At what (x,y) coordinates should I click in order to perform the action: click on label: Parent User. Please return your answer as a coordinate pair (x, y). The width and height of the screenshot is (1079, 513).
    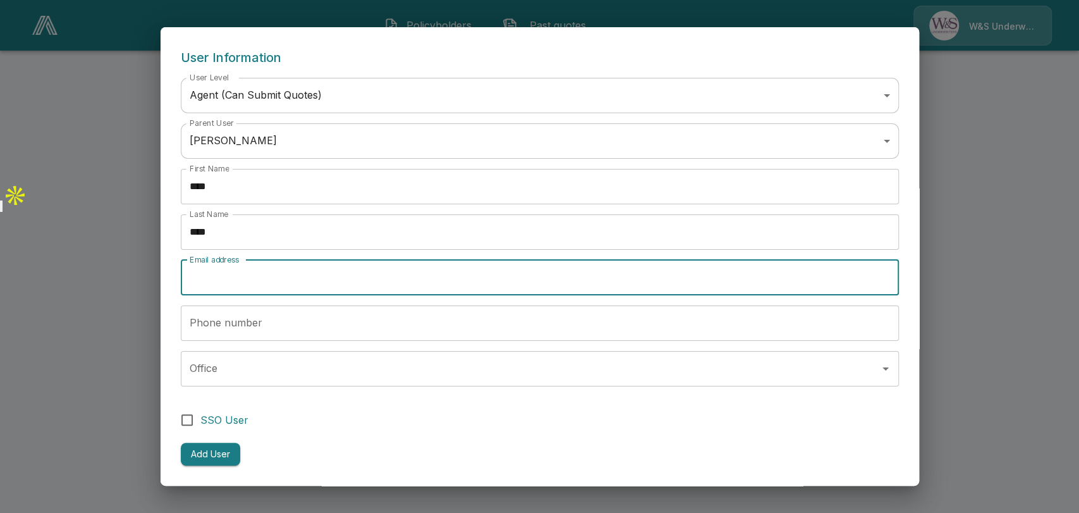
    Looking at the image, I should click on (212, 123).